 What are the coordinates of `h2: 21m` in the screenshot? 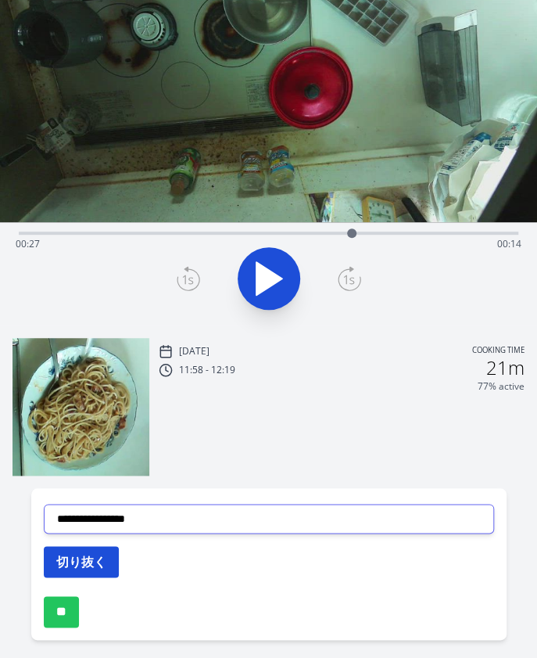 It's located at (505, 368).